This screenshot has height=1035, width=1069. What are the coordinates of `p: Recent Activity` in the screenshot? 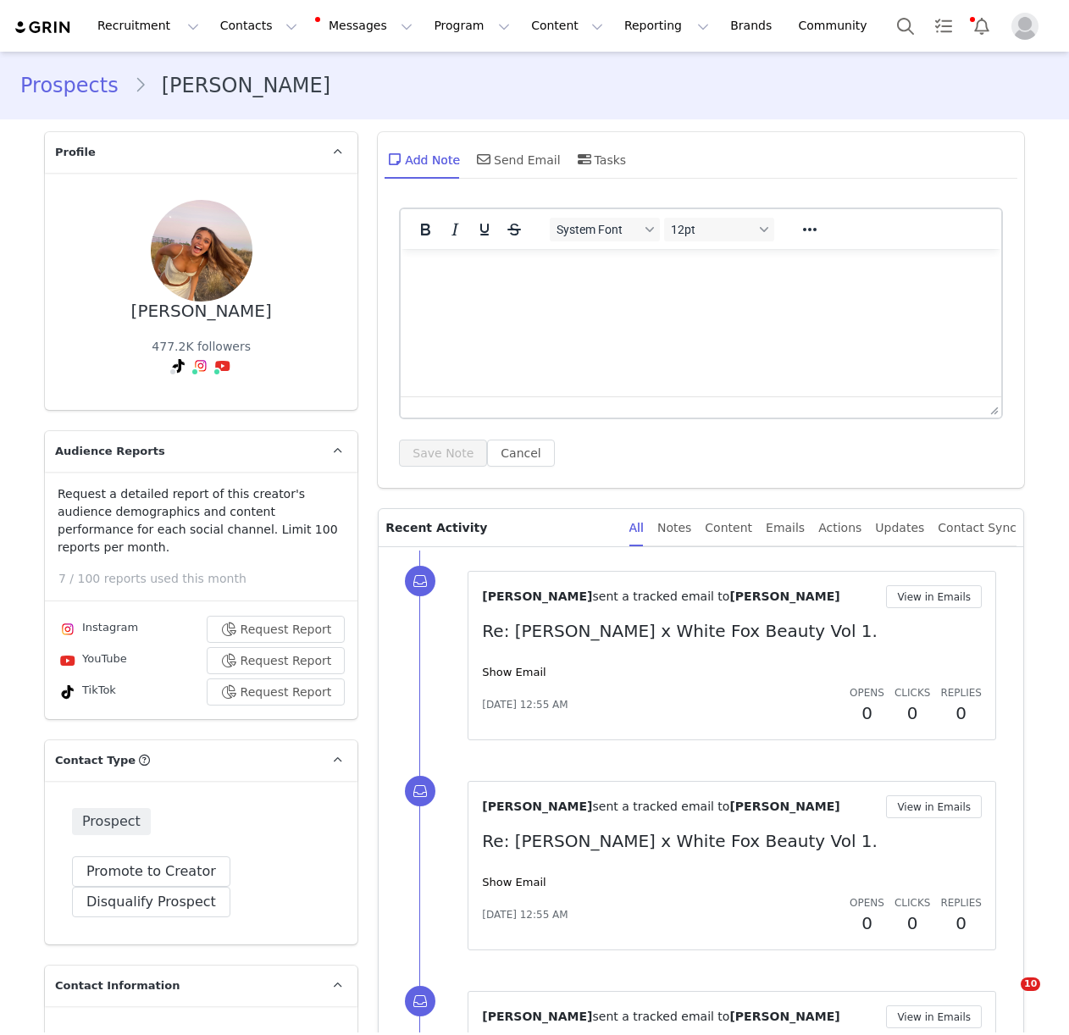 It's located at (500, 528).